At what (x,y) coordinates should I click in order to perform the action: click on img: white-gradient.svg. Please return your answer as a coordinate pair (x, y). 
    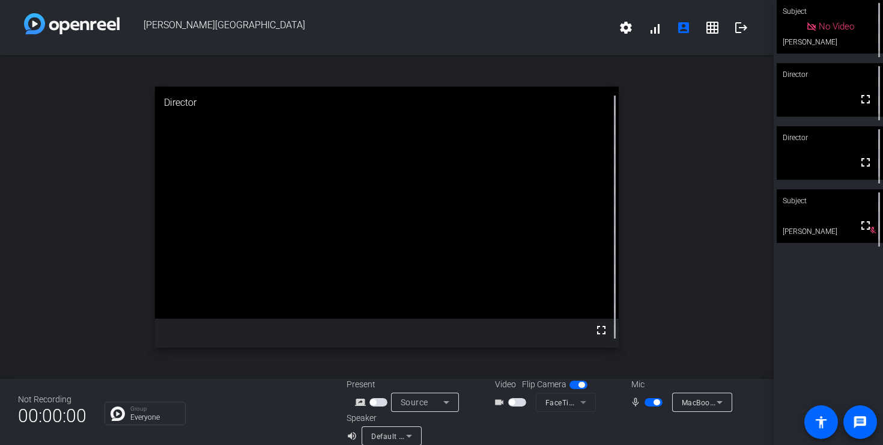
    Looking at the image, I should click on (72, 23).